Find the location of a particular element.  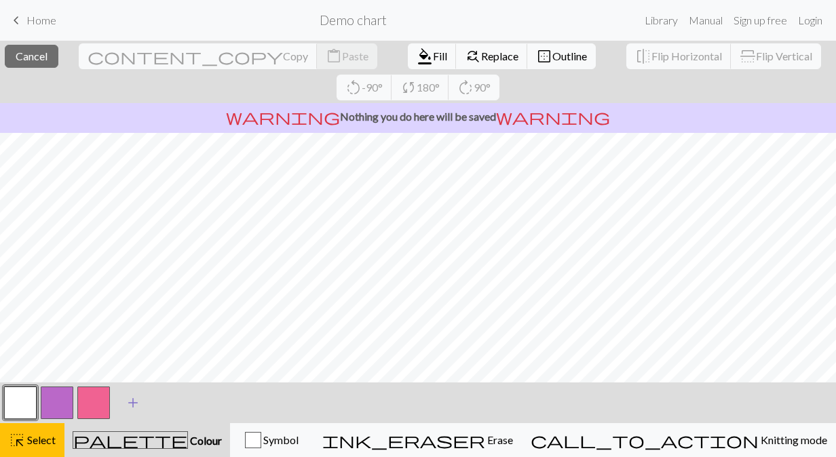

a: Library is located at coordinates (661, 20).